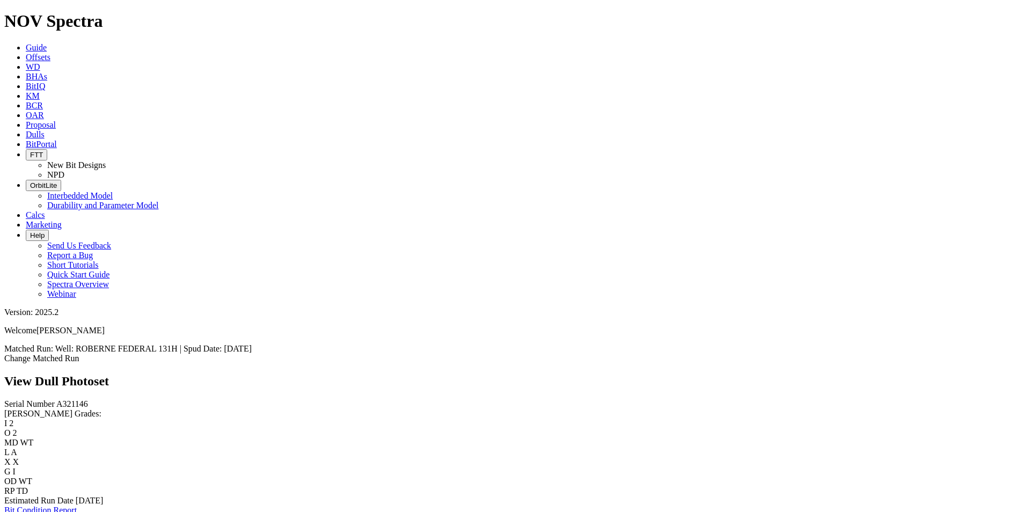 Image resolution: width=1026 pixels, height=512 pixels. What do you see at coordinates (41, 124) in the screenshot?
I see `span: Proposal` at bounding box center [41, 124].